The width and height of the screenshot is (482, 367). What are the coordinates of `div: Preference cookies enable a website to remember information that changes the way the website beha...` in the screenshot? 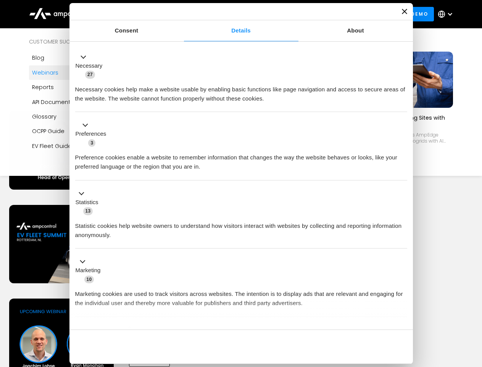 It's located at (241, 159).